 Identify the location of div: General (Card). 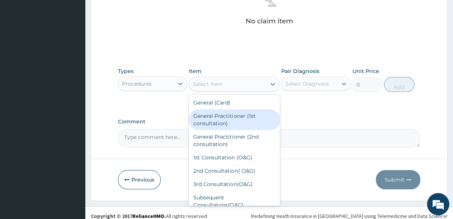
(234, 103).